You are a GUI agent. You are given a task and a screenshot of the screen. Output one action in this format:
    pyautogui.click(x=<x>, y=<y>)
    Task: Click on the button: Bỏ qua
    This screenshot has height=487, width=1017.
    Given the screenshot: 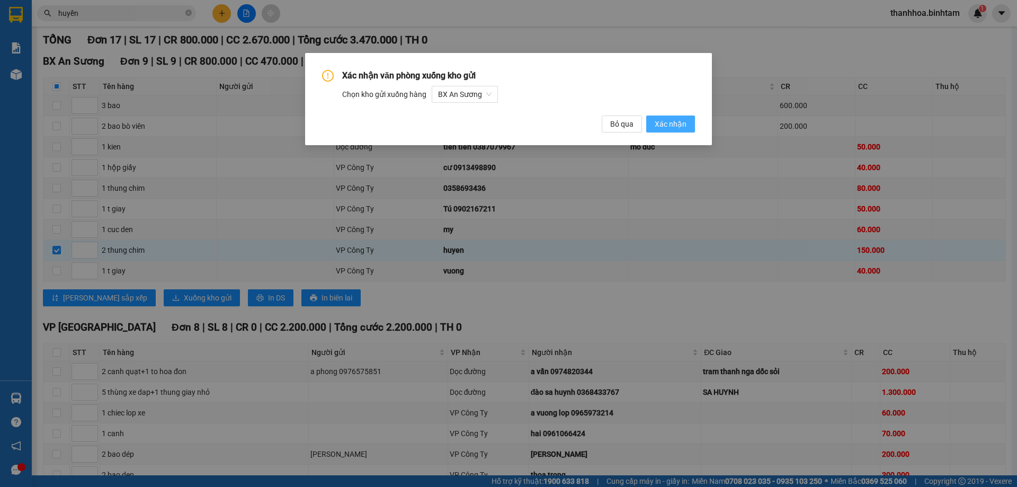 What is the action you would take?
    pyautogui.click(x=622, y=124)
    